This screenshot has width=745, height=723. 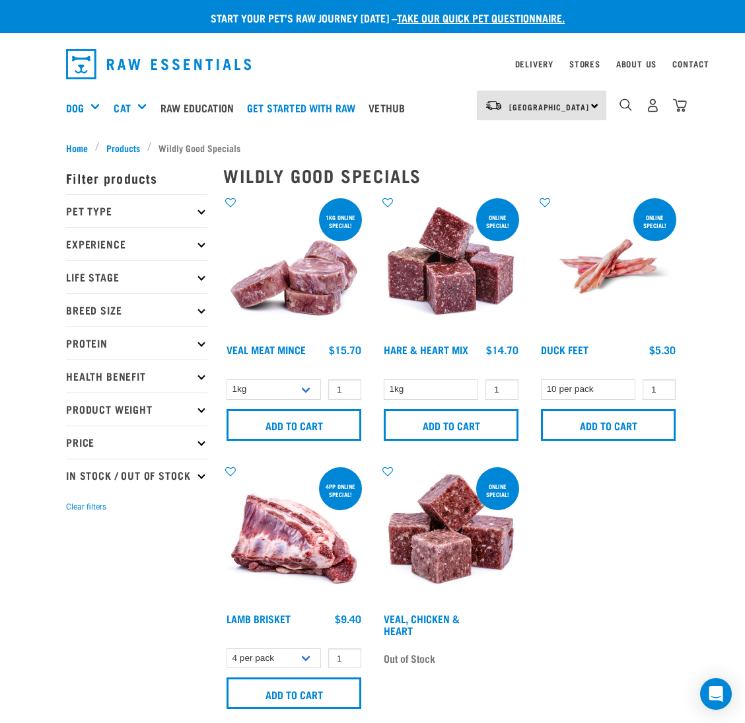 What do you see at coordinates (494, 106) in the screenshot?
I see `img: van-moving.png` at bounding box center [494, 106].